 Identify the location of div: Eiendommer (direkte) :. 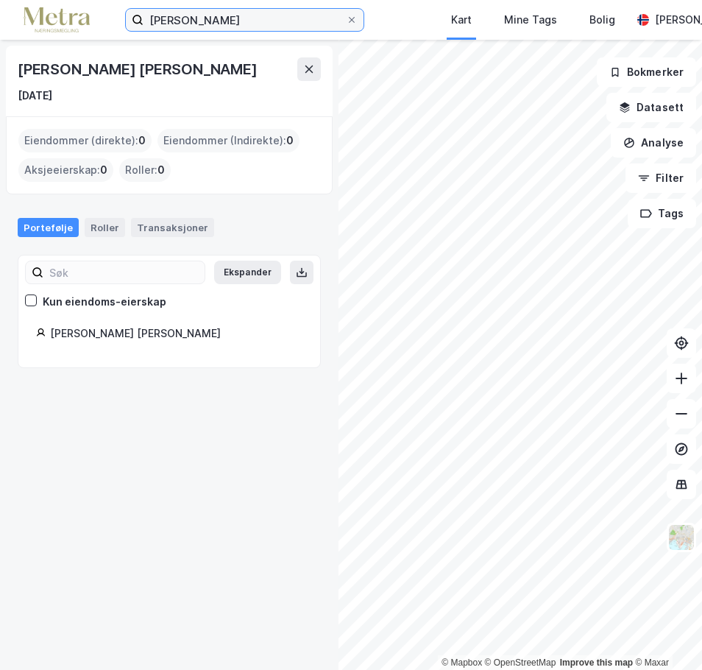
(85, 141).